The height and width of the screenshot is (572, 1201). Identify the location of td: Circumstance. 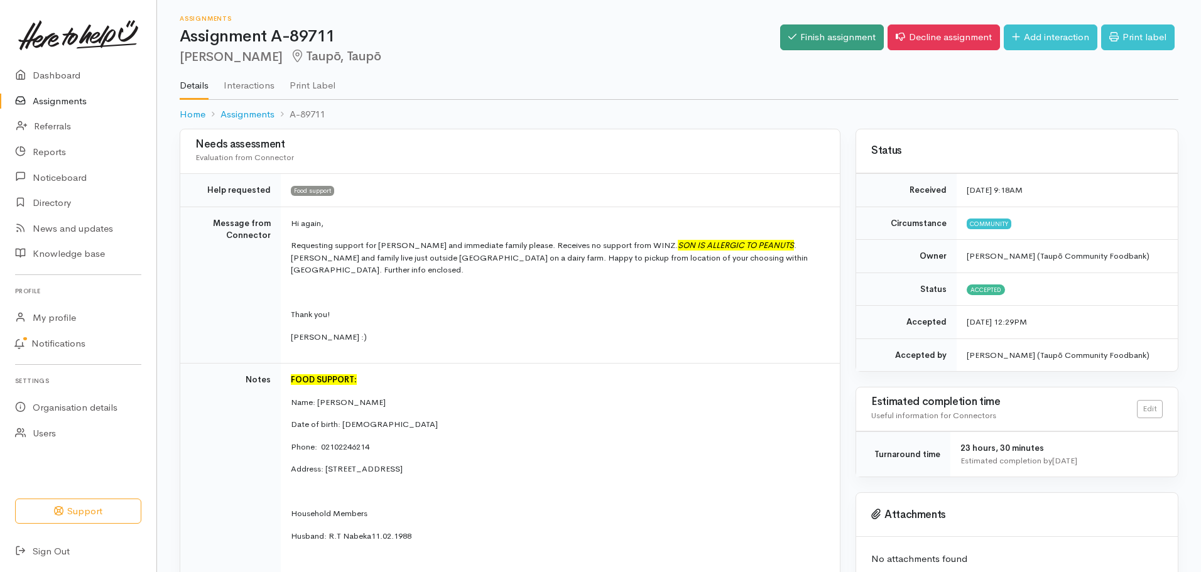
(907, 223).